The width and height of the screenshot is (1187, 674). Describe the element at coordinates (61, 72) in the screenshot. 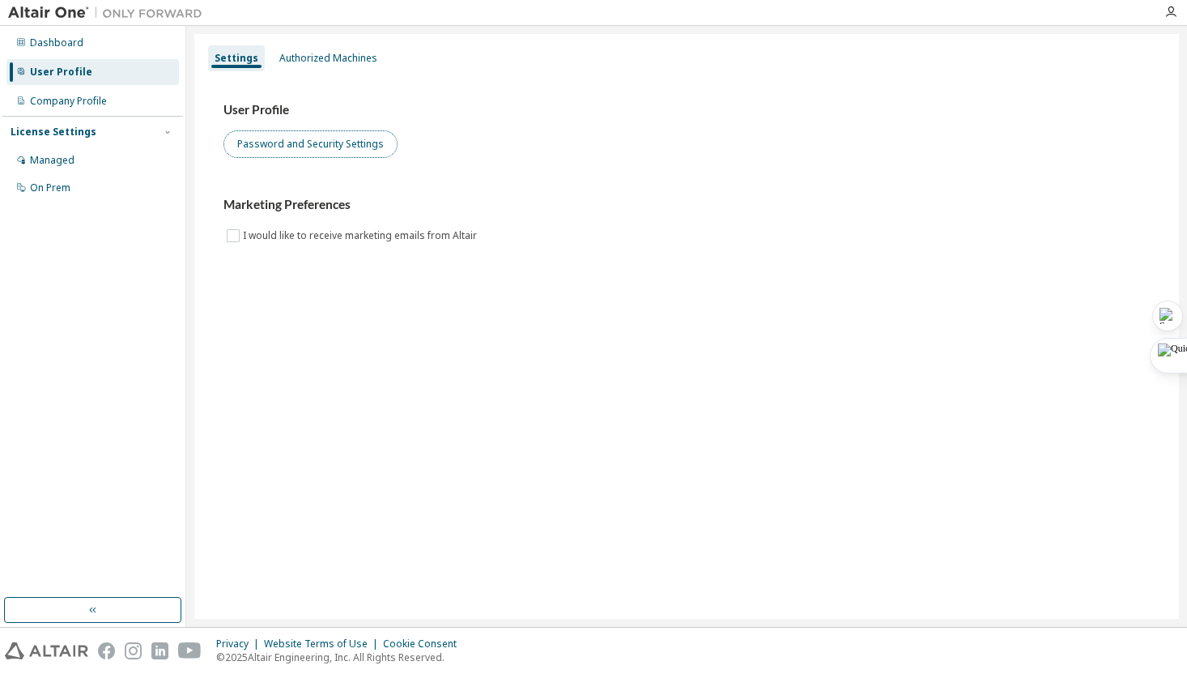

I see `div: User Profile` at that location.